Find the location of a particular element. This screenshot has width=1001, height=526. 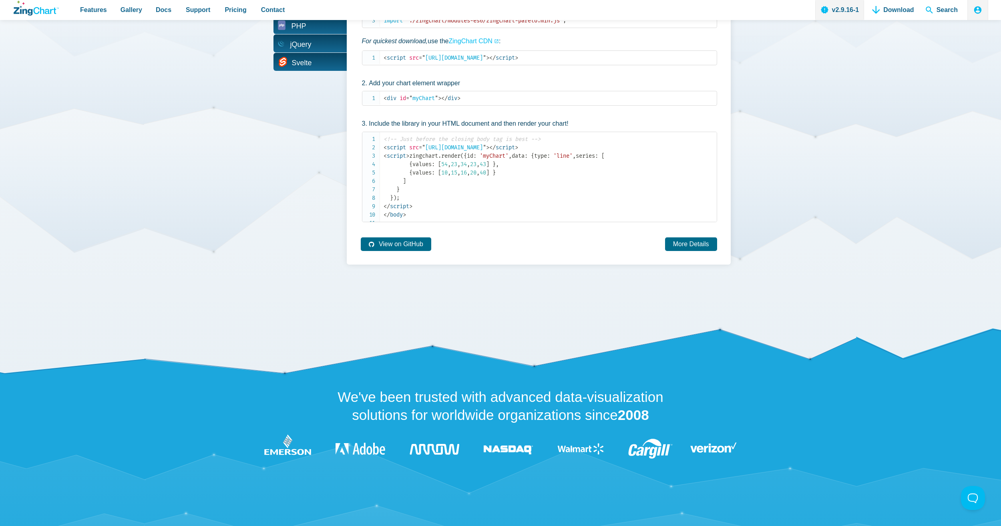

span: 15 is located at coordinates (454, 173).